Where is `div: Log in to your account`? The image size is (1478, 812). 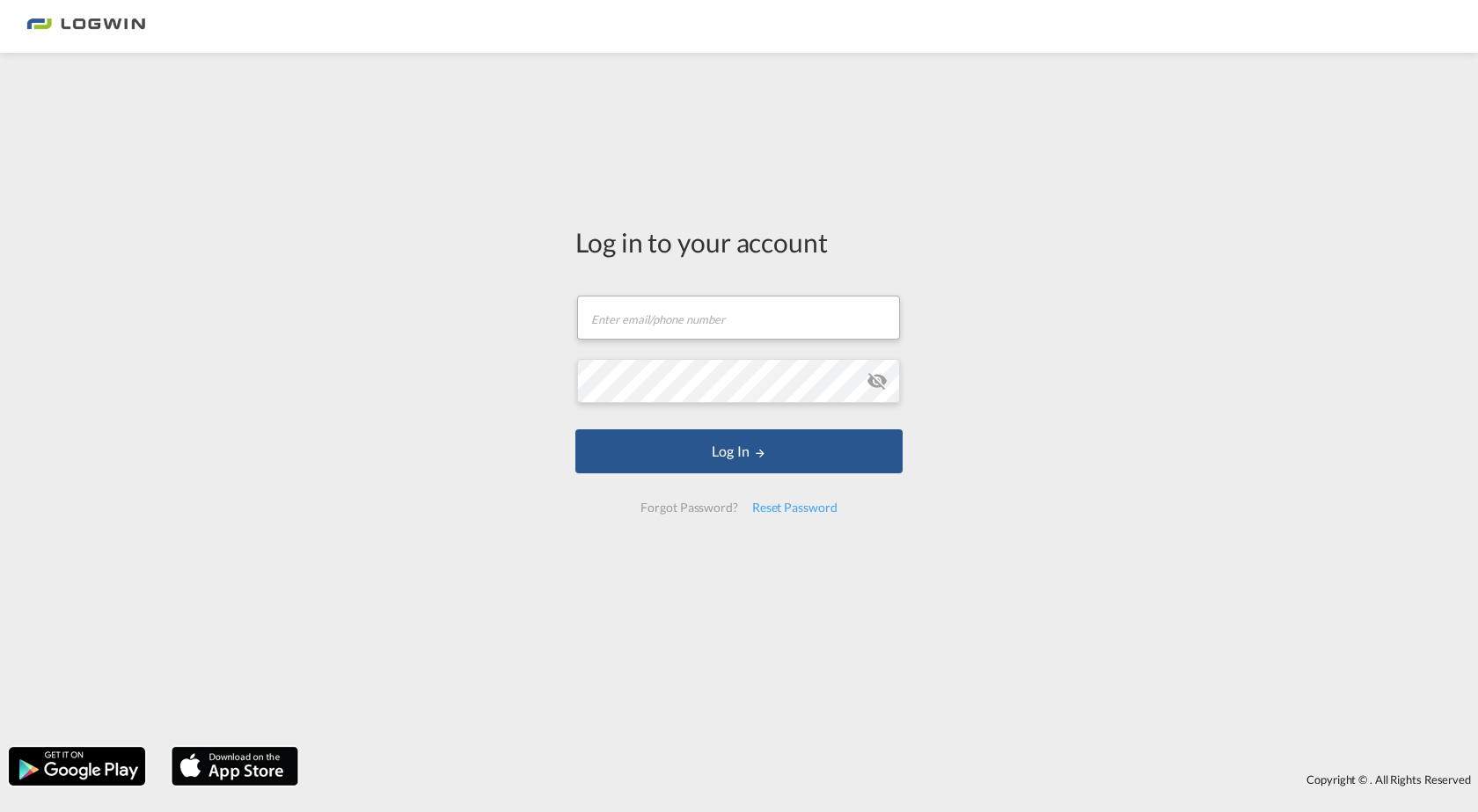
div: Log in to your account is located at coordinates (739, 242).